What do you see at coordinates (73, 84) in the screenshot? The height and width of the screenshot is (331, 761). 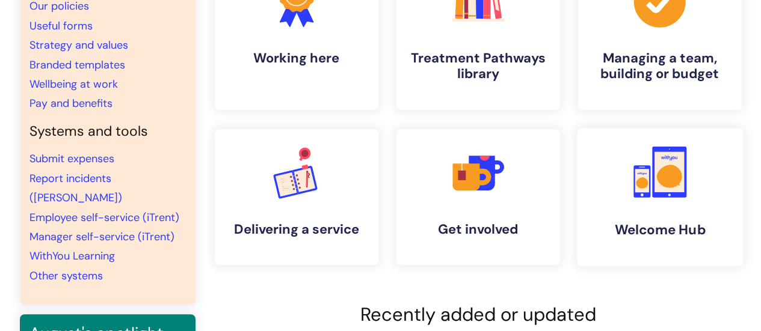 I see `a: Wellbeing at work` at bounding box center [73, 84].